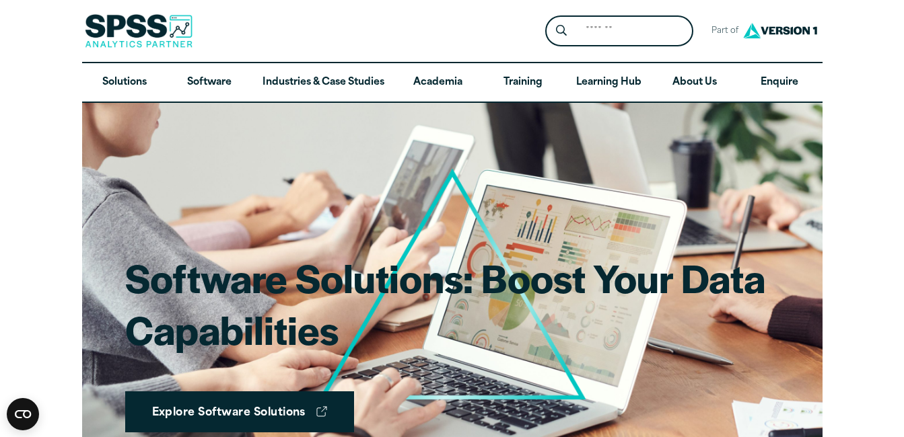 The height and width of the screenshot is (437, 904). What do you see at coordinates (561, 31) in the screenshot?
I see `button: Search magnifying glass icon` at bounding box center [561, 31].